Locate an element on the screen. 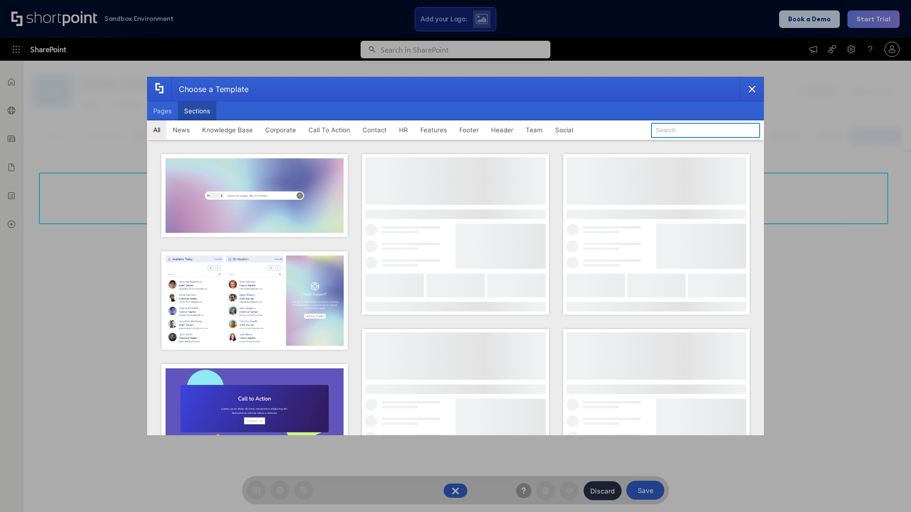  button: Contact is located at coordinates (374, 130).